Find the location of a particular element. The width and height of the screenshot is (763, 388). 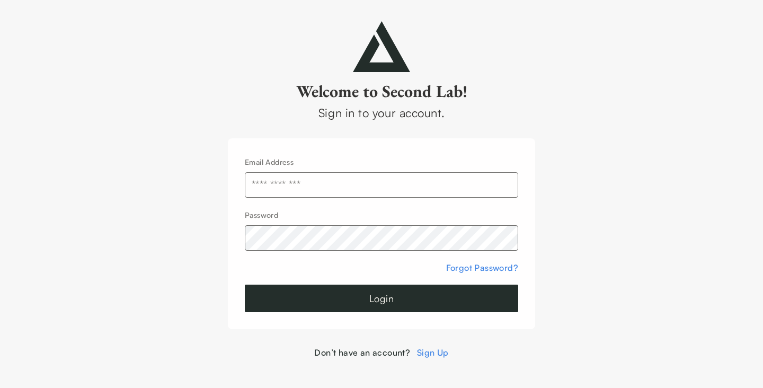

button: Login is located at coordinates (382, 298).